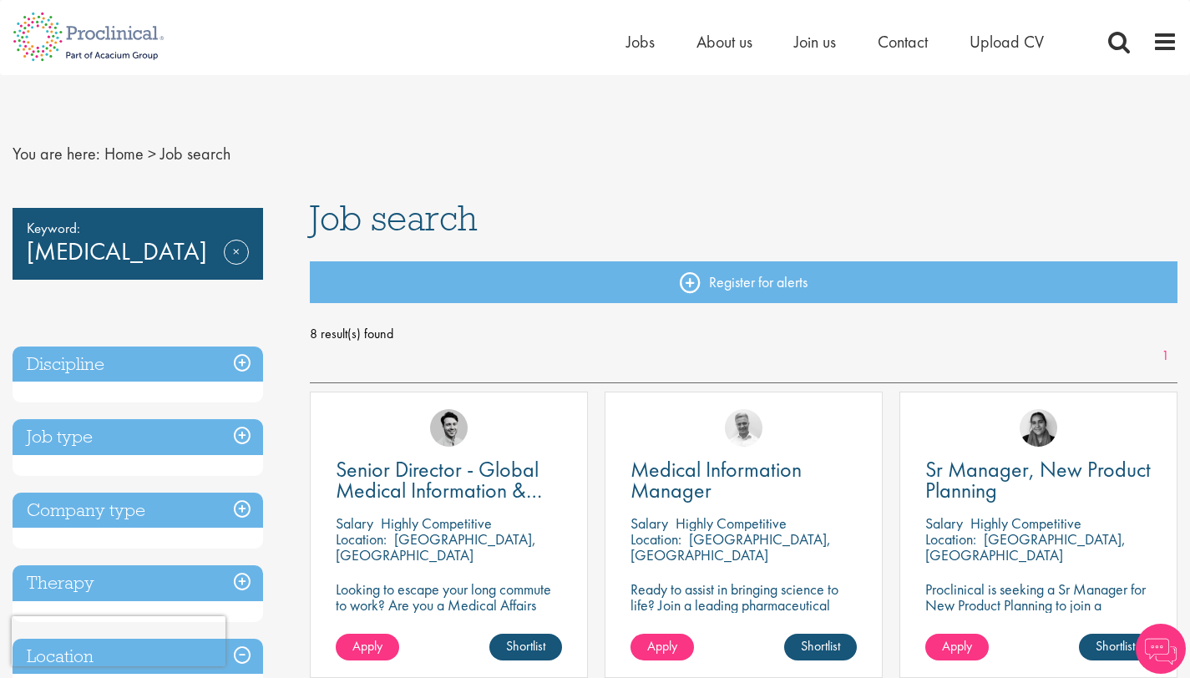  What do you see at coordinates (1038, 479) in the screenshot?
I see `span: Sr Manager, New Product Planning` at bounding box center [1038, 479].